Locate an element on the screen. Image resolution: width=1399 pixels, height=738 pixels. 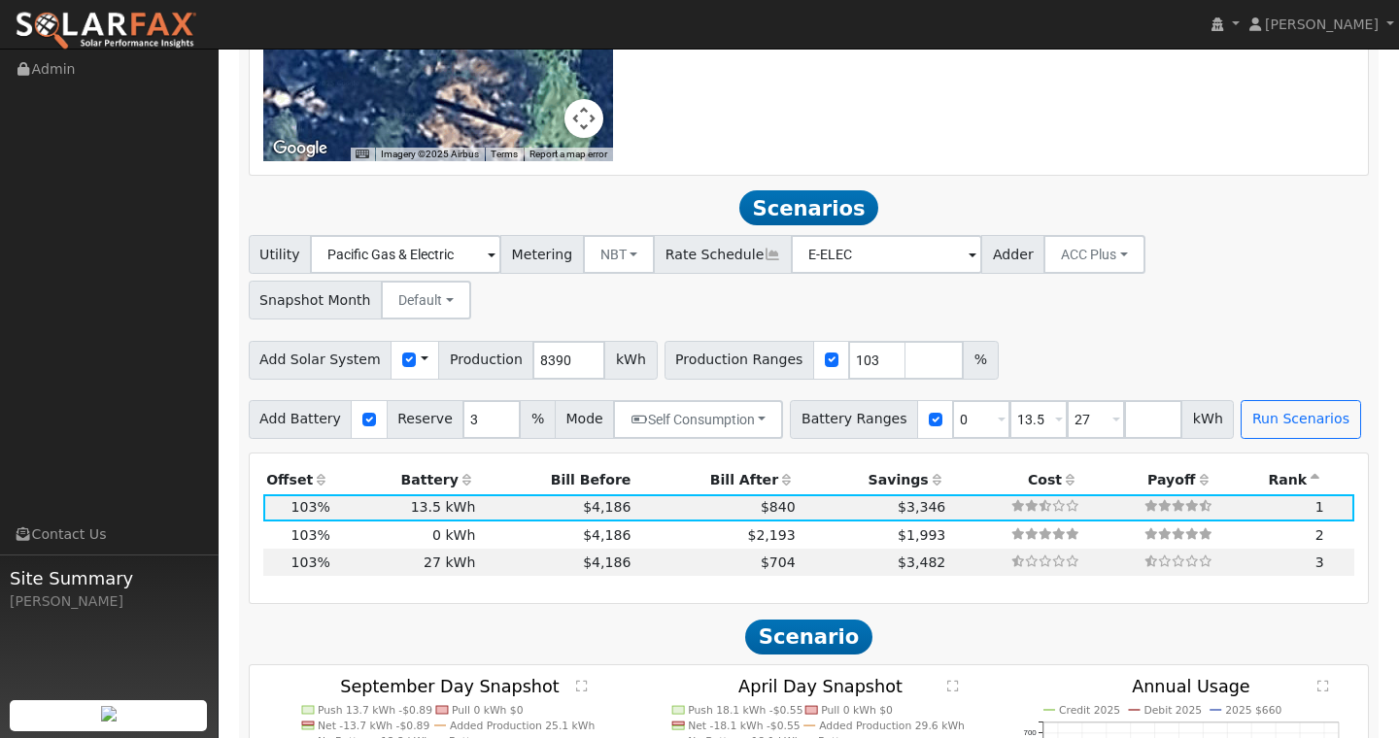
text: Net -13.7 kWh -$0.89 is located at coordinates (374, 726).